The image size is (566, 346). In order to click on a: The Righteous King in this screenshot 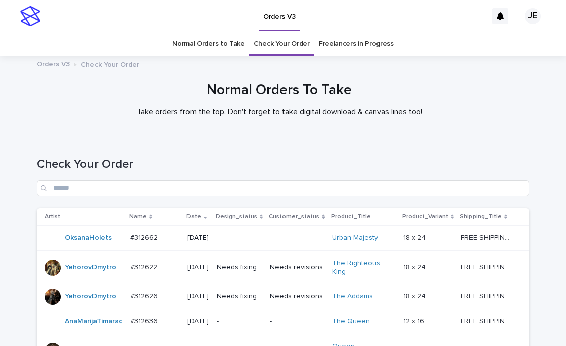, I will do `click(363, 267)`.